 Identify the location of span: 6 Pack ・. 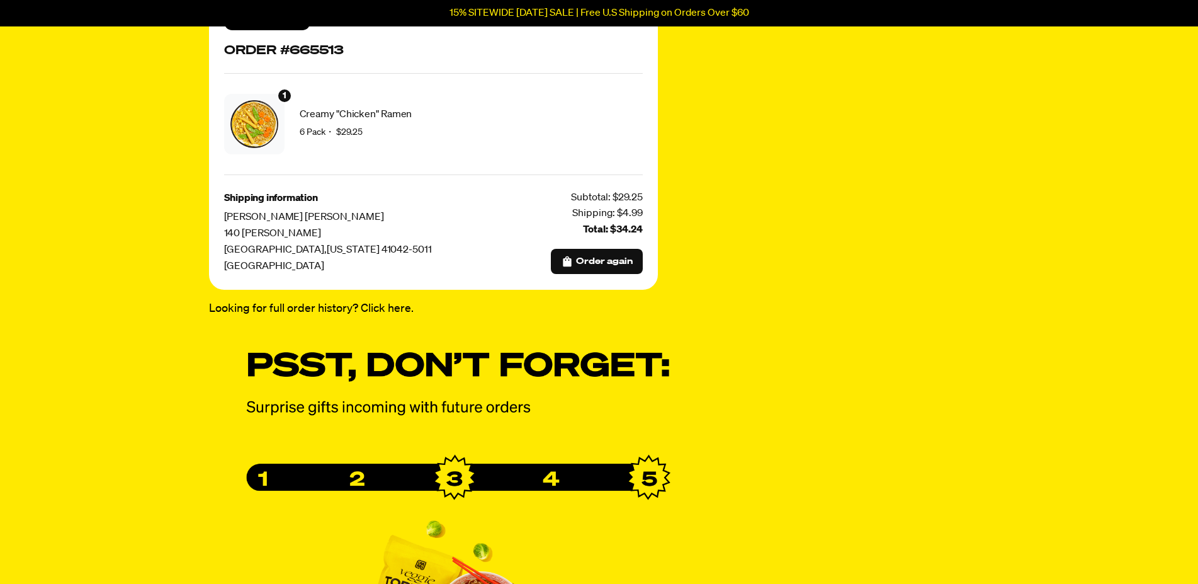
(318, 132).